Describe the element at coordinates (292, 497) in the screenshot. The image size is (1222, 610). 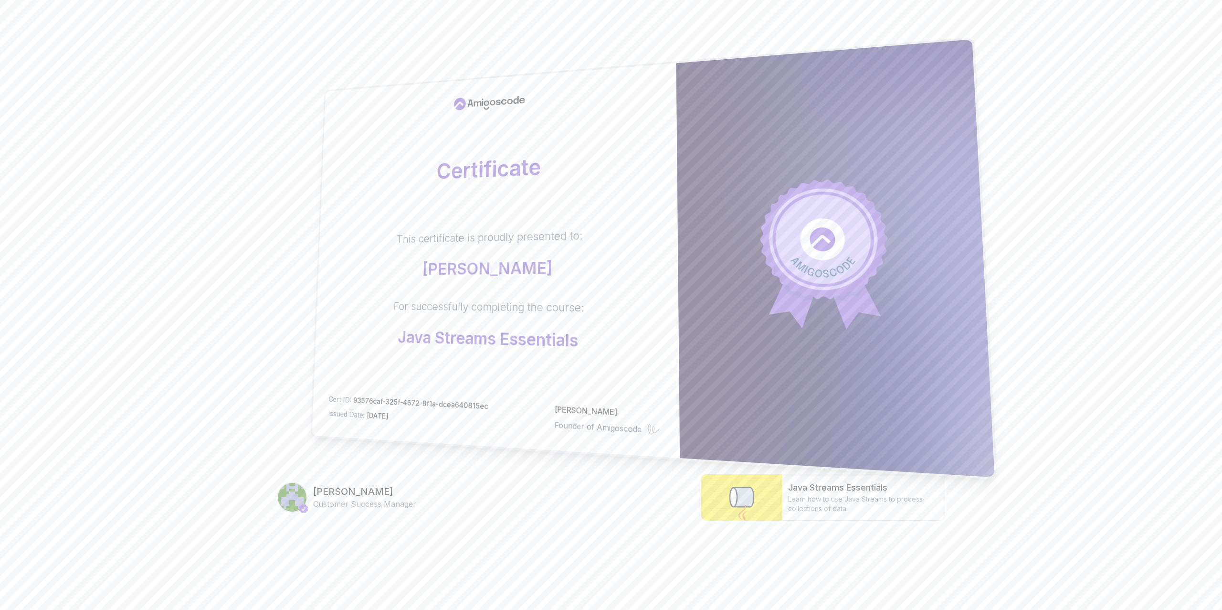
I see `img: Hasan Acartürk` at that location.